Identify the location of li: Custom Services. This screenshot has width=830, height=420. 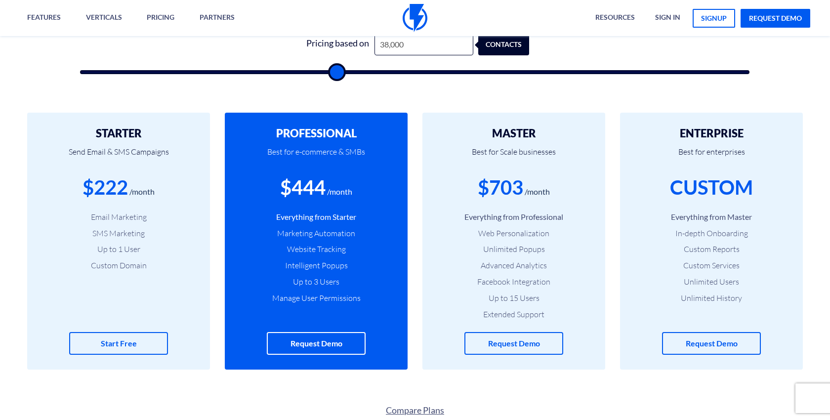
(712, 265).